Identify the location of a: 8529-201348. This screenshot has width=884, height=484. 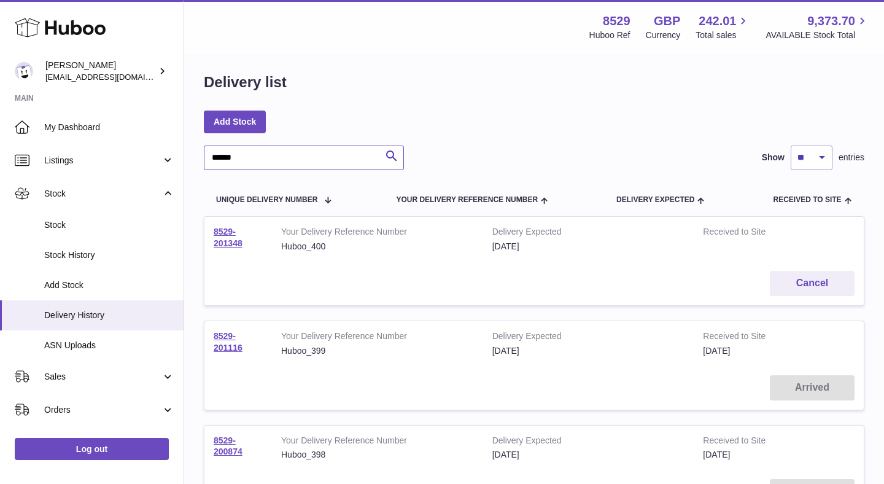
(228, 237).